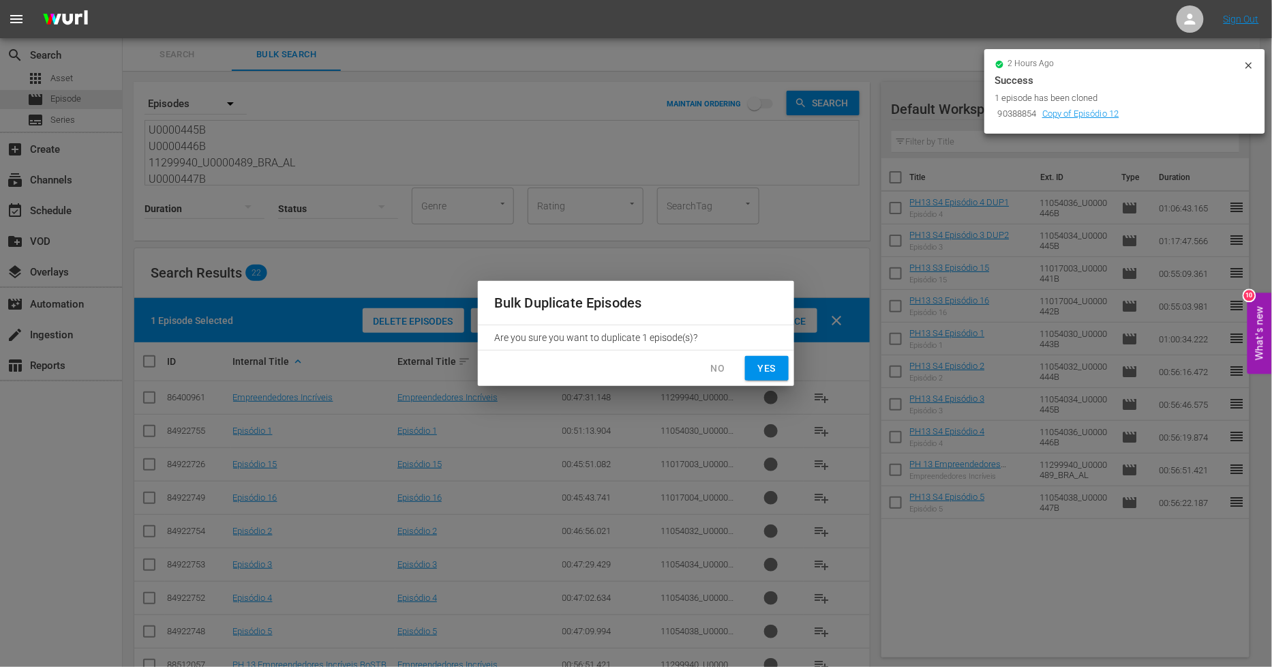 Image resolution: width=1272 pixels, height=667 pixels. What do you see at coordinates (636, 303) in the screenshot?
I see `h2: Bulk Duplicate Episodes` at bounding box center [636, 303].